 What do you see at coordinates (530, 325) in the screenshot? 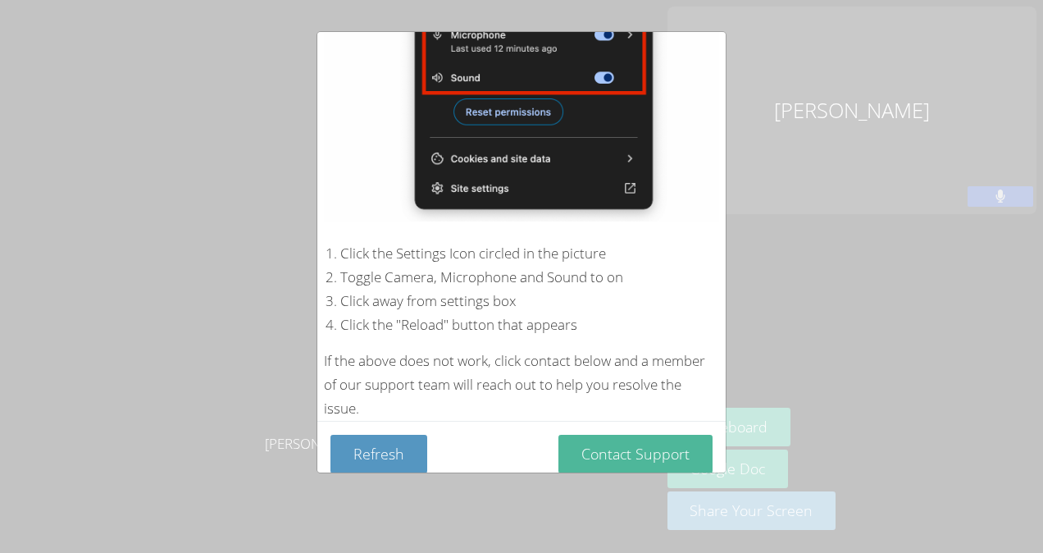
I see `li: Click the "Reload" button that appears` at bounding box center [530, 325].